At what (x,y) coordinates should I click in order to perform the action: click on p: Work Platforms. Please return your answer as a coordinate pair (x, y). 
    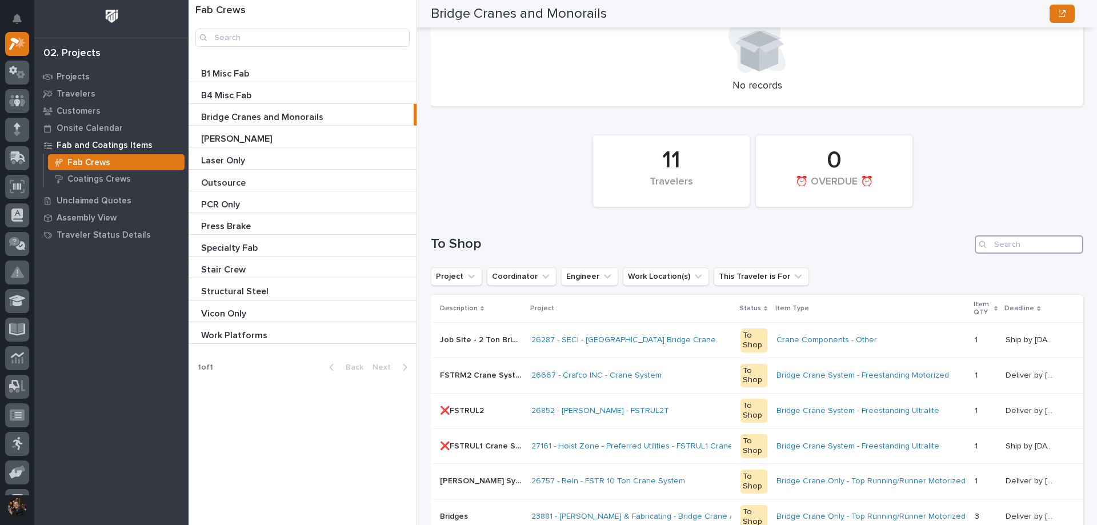
    Looking at the image, I should click on (235, 334).